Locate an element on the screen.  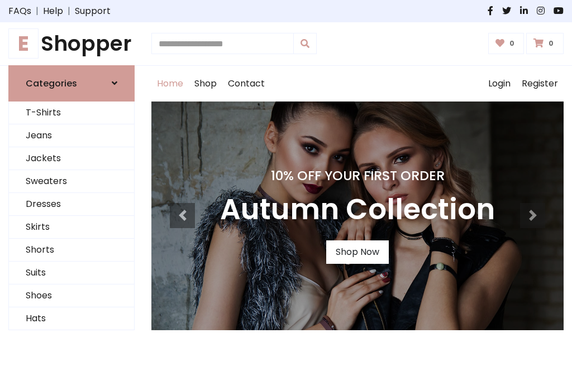
h3: Autumn Collection is located at coordinates (357, 210).